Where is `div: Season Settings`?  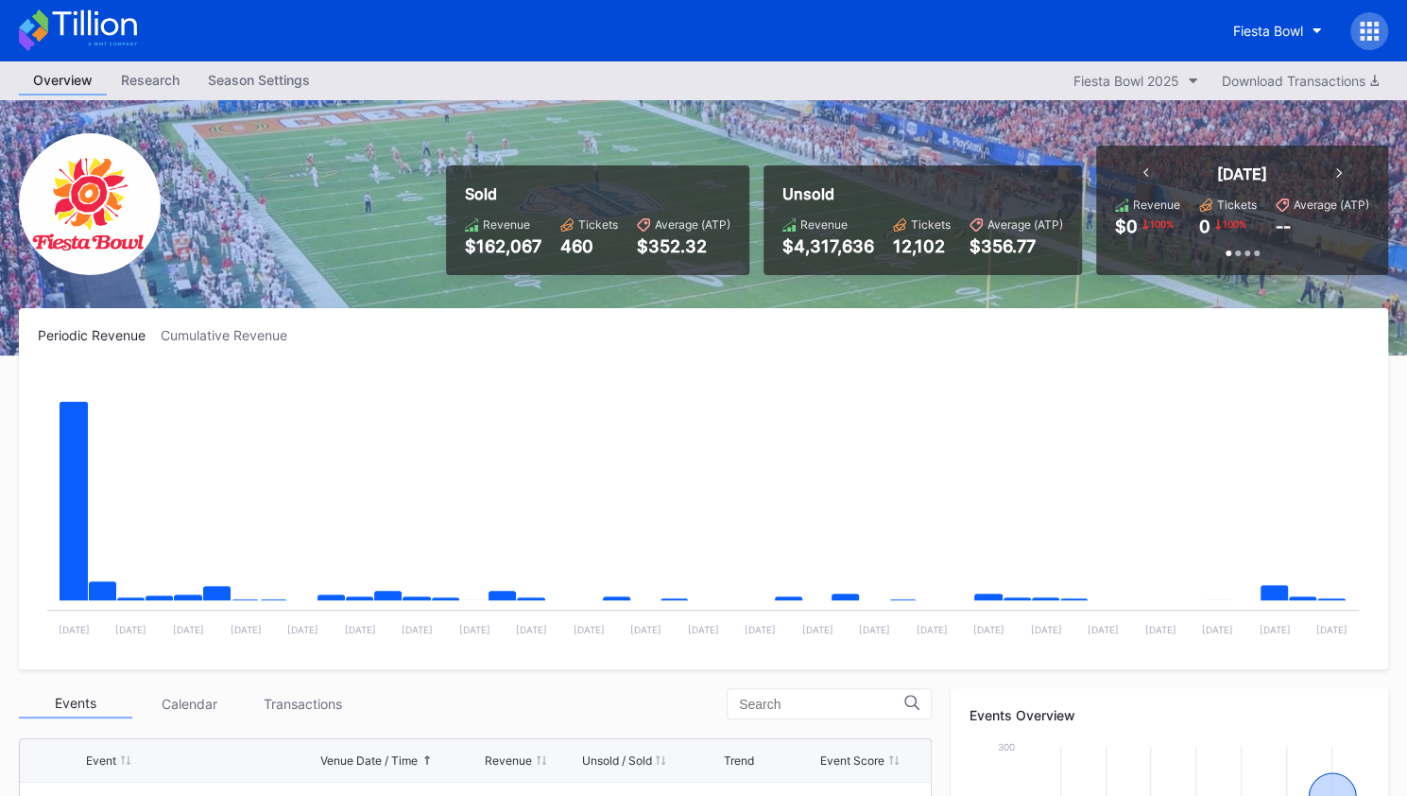
div: Season Settings is located at coordinates (259, 79).